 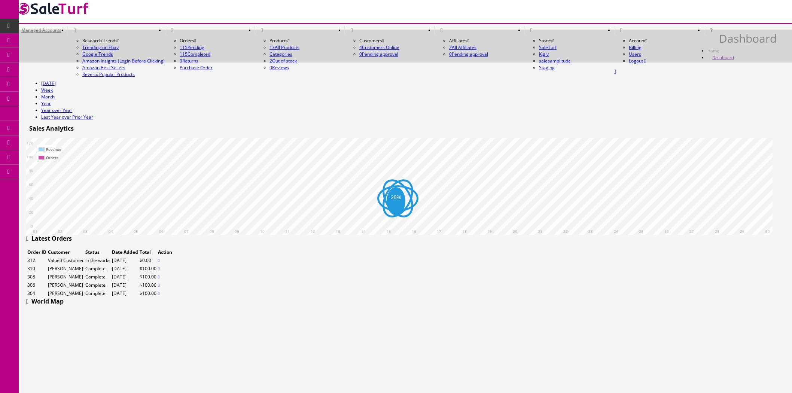 I want to click on a: Users, so click(x=635, y=54).